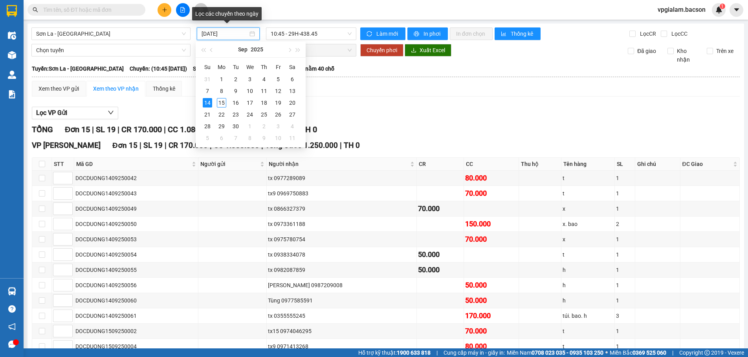 The image size is (748, 357). What do you see at coordinates (292, 67) in the screenshot?
I see `th: Sa` at bounding box center [292, 67].